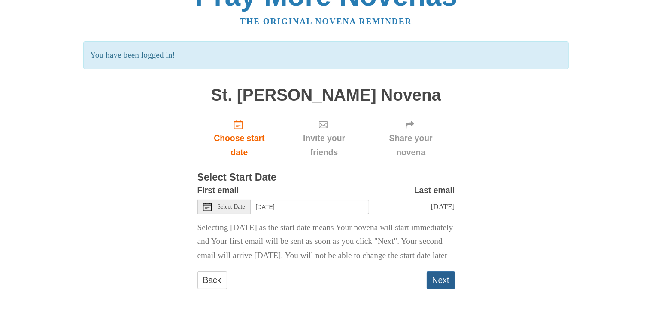 The width and height of the screenshot is (652, 314). What do you see at coordinates (240, 145) in the screenshot?
I see `span: Choose start date` at bounding box center [240, 145].